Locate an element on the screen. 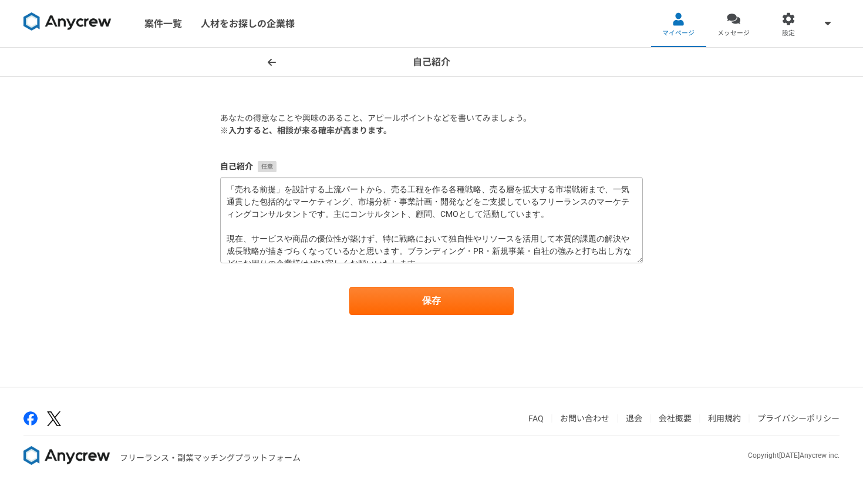 The image size is (863, 489). a: お問い合わせ is located at coordinates (585, 418).